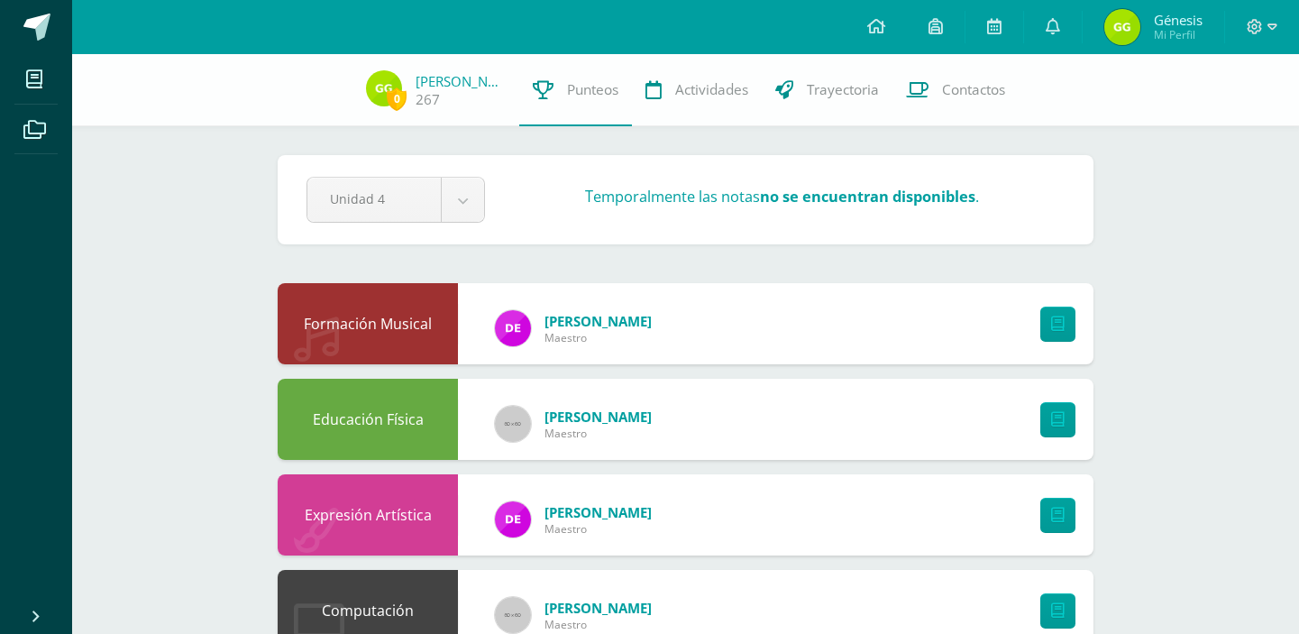 Image resolution: width=1299 pixels, height=634 pixels. What do you see at coordinates (867, 196) in the screenshot?
I see `strong: no se encuentran disponibles` at bounding box center [867, 196].